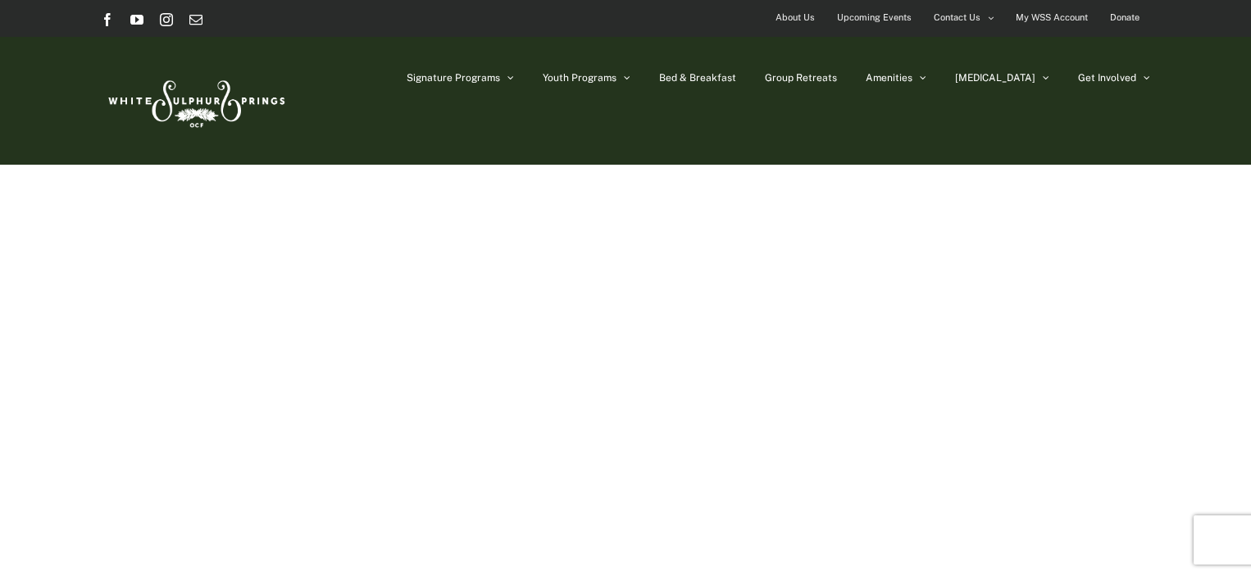  Describe the element at coordinates (137, 20) in the screenshot. I see `a: YouTube` at that location.